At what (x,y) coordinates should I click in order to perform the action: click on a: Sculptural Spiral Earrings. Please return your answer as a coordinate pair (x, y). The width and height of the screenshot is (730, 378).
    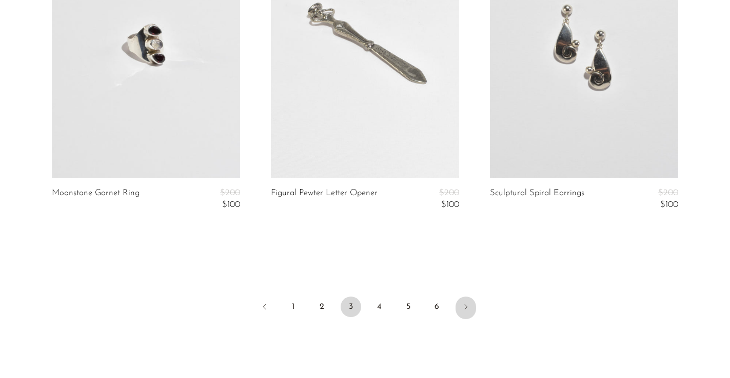
    Looking at the image, I should click on (537, 199).